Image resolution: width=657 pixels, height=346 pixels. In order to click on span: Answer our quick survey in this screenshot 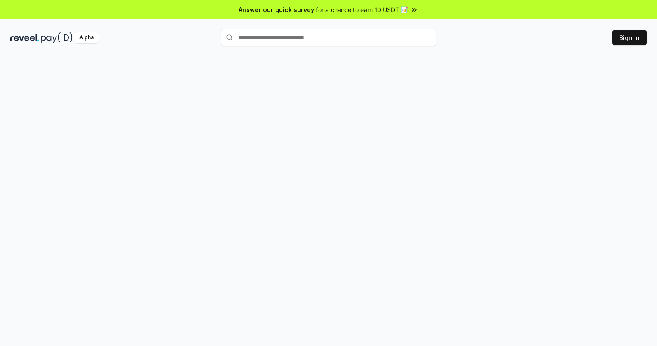, I will do `click(276, 9)`.